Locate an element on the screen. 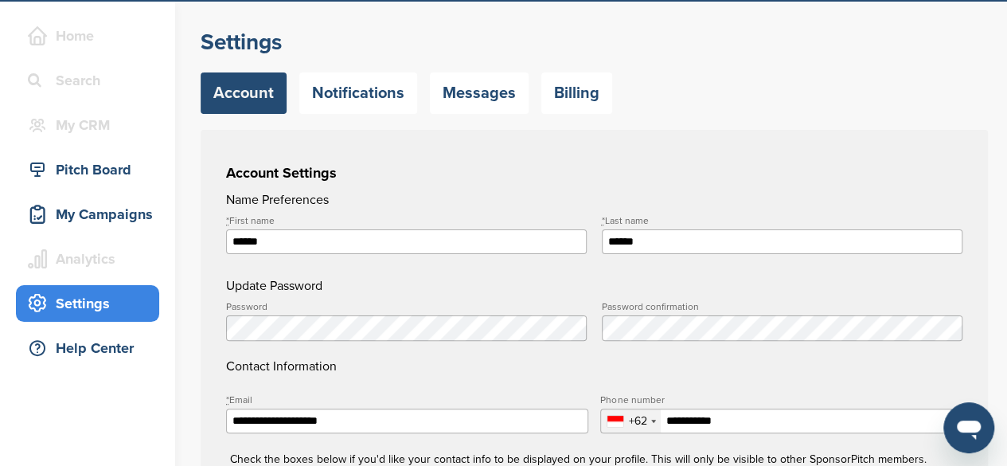  h2: Settings is located at coordinates (594, 42).